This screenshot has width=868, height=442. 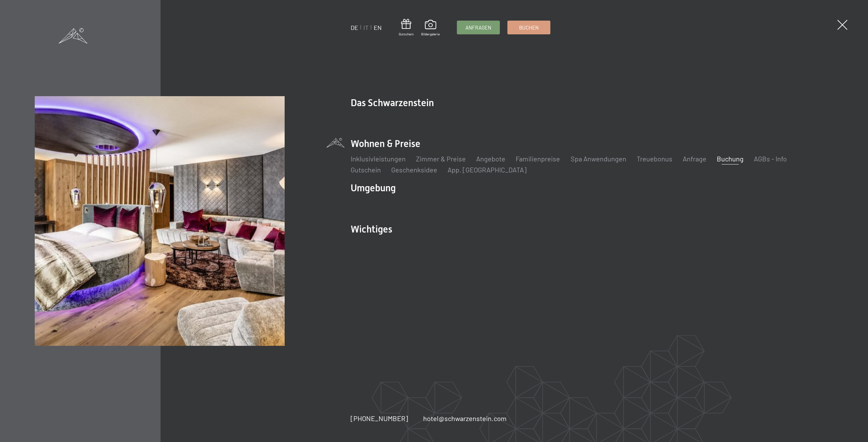 What do you see at coordinates (406, 34) in the screenshot?
I see `span: Gutschein` at bounding box center [406, 34].